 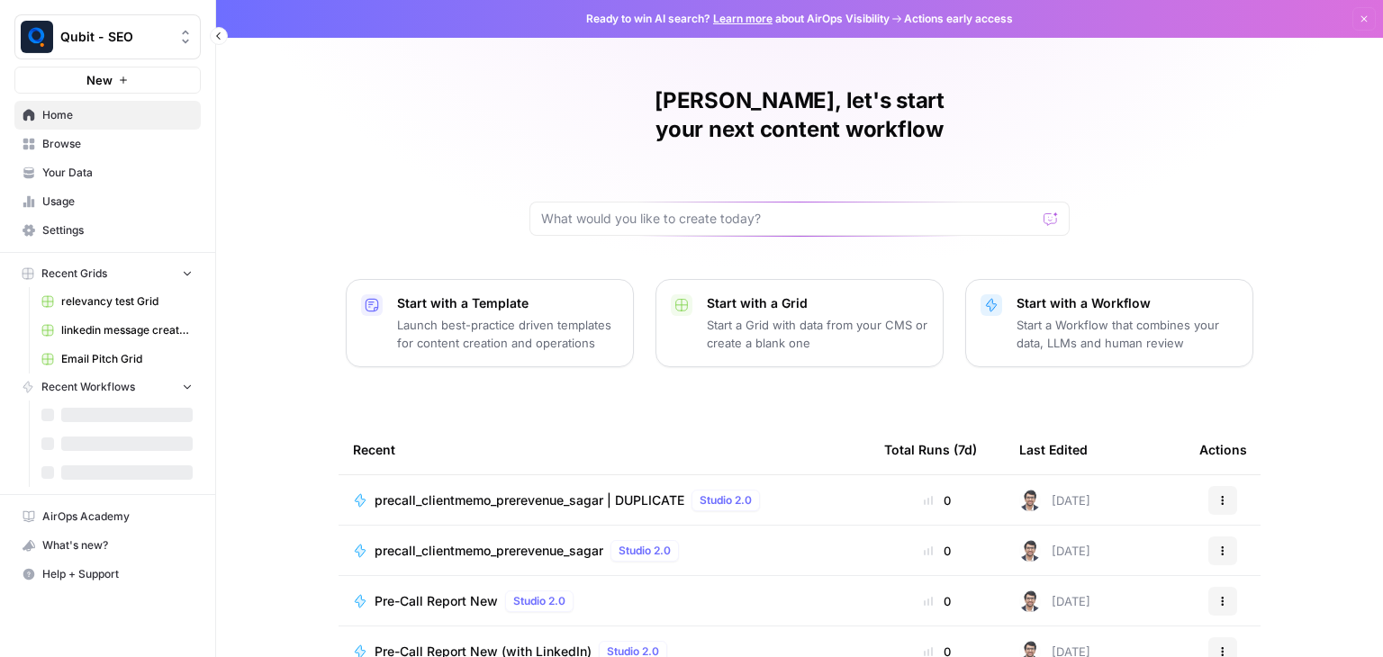 I want to click on button: Help + Support, so click(x=107, y=574).